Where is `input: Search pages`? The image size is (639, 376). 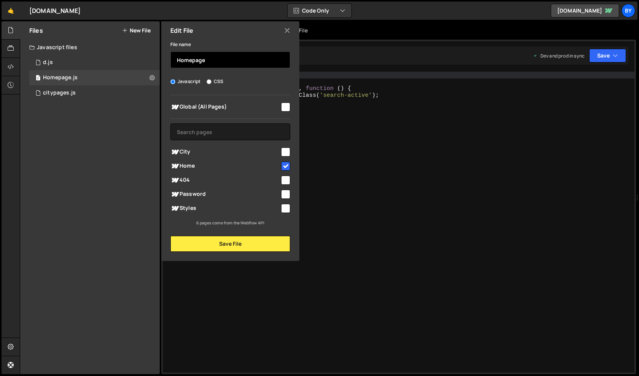 input: Search pages is located at coordinates (230, 132).